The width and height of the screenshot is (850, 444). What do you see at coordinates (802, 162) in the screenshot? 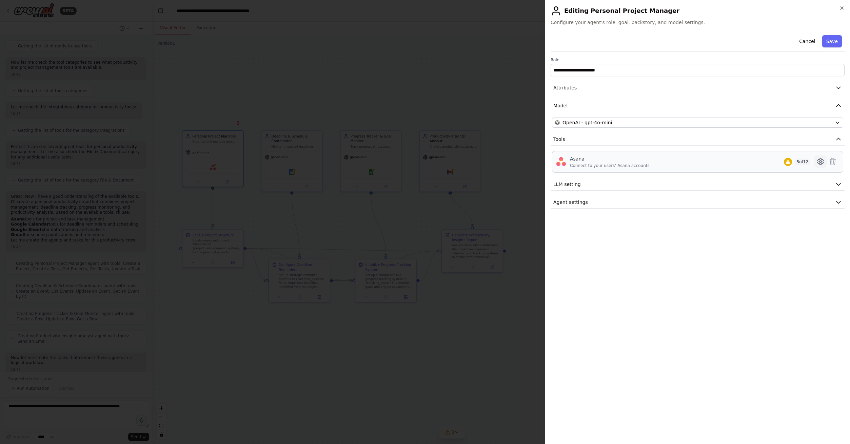
I see `span: 5 of 12` at bounding box center [802, 162].